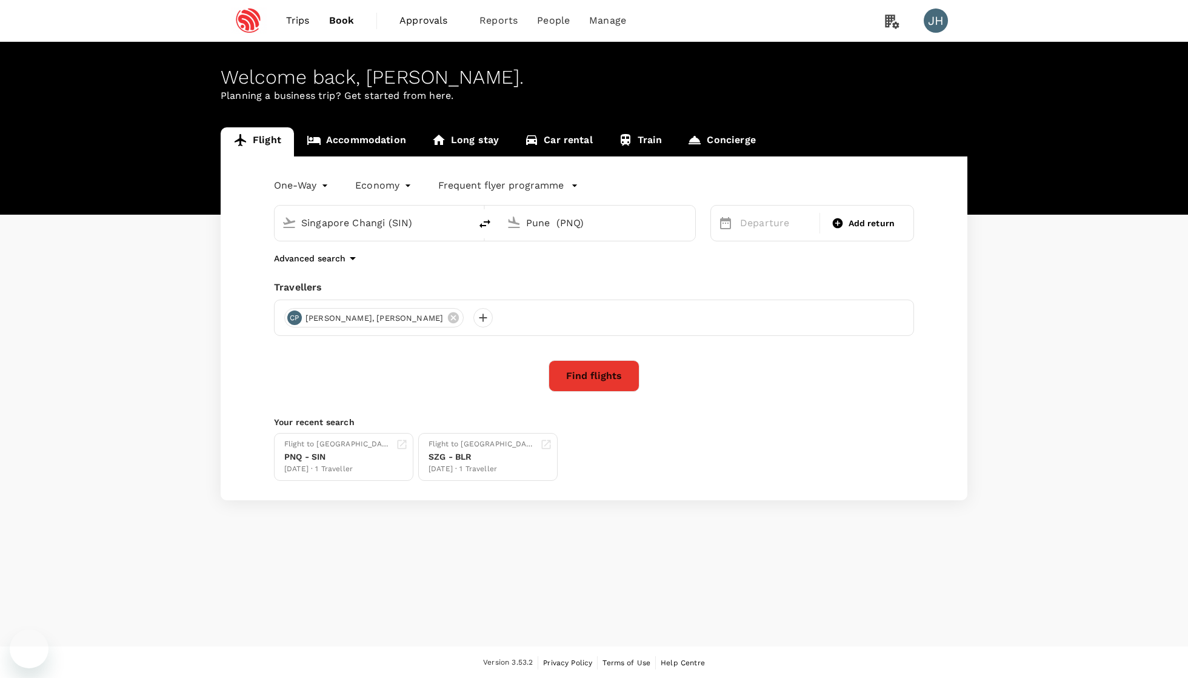 This screenshot has width=1188, height=678. Describe the element at coordinates (482, 456) in the screenshot. I see `div: SZG - BLR` at that location.